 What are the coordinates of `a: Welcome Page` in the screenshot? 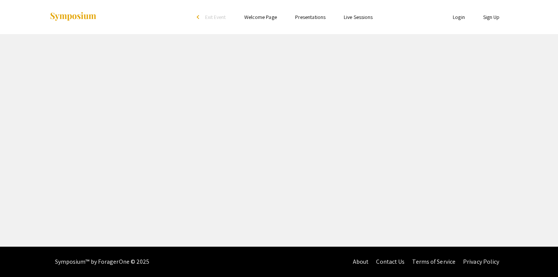 It's located at (260, 17).